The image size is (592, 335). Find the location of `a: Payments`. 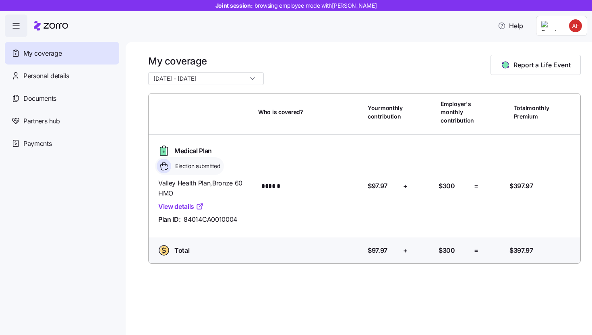

a: Payments is located at coordinates (62, 143).